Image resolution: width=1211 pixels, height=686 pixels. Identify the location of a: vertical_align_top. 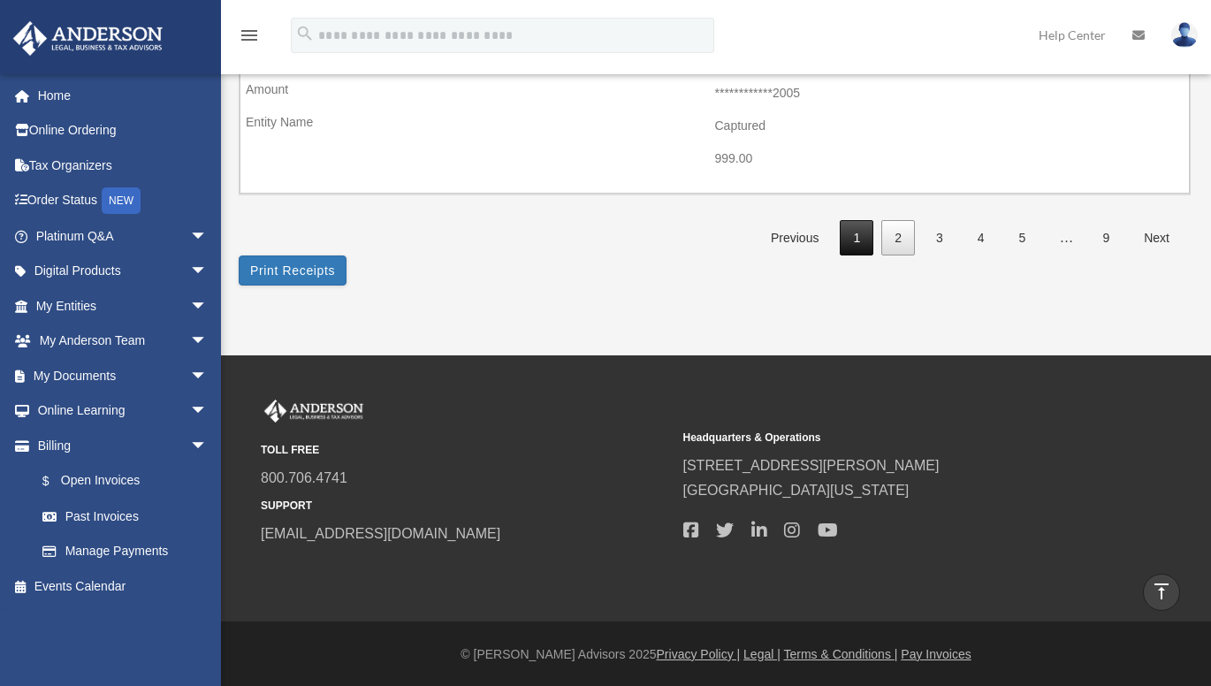
(1161, 592).